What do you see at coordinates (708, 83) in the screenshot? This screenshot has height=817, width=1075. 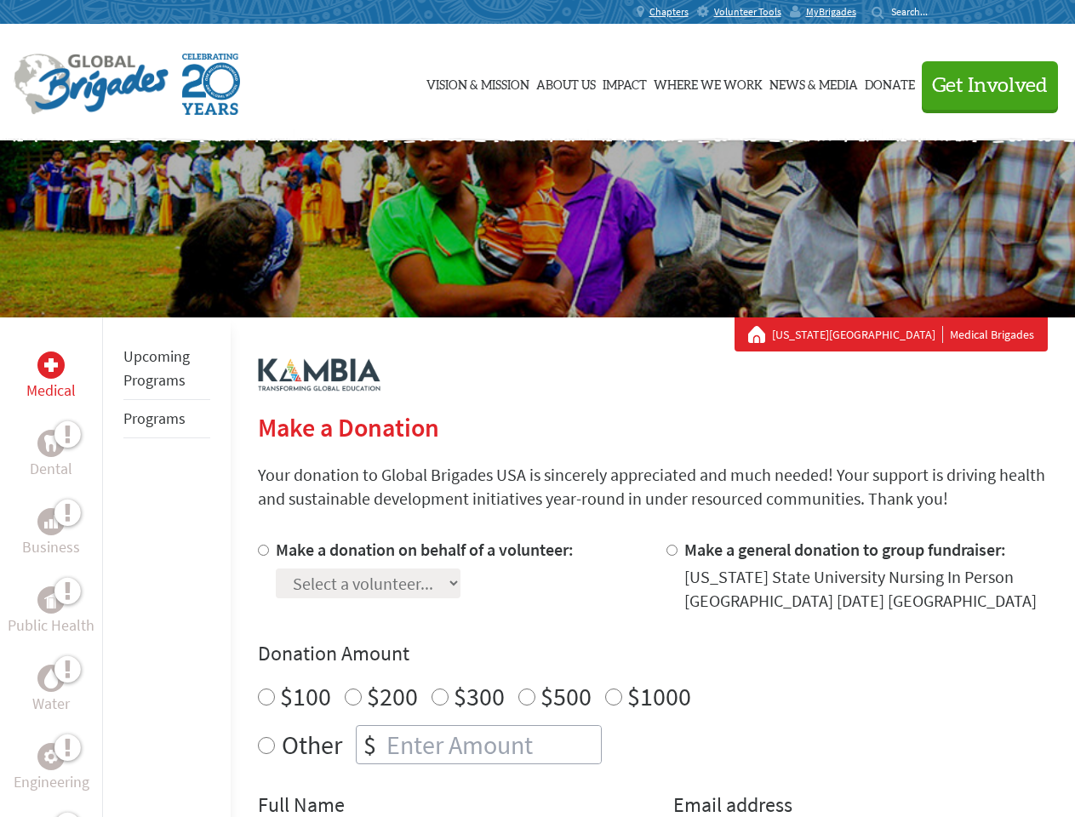 I see `a: Where We Work` at bounding box center [708, 83].